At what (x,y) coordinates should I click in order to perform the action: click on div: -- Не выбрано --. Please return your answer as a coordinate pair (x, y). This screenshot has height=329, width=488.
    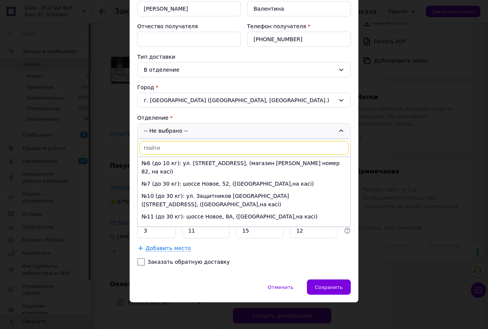
    Looking at the image, I should click on (244, 131).